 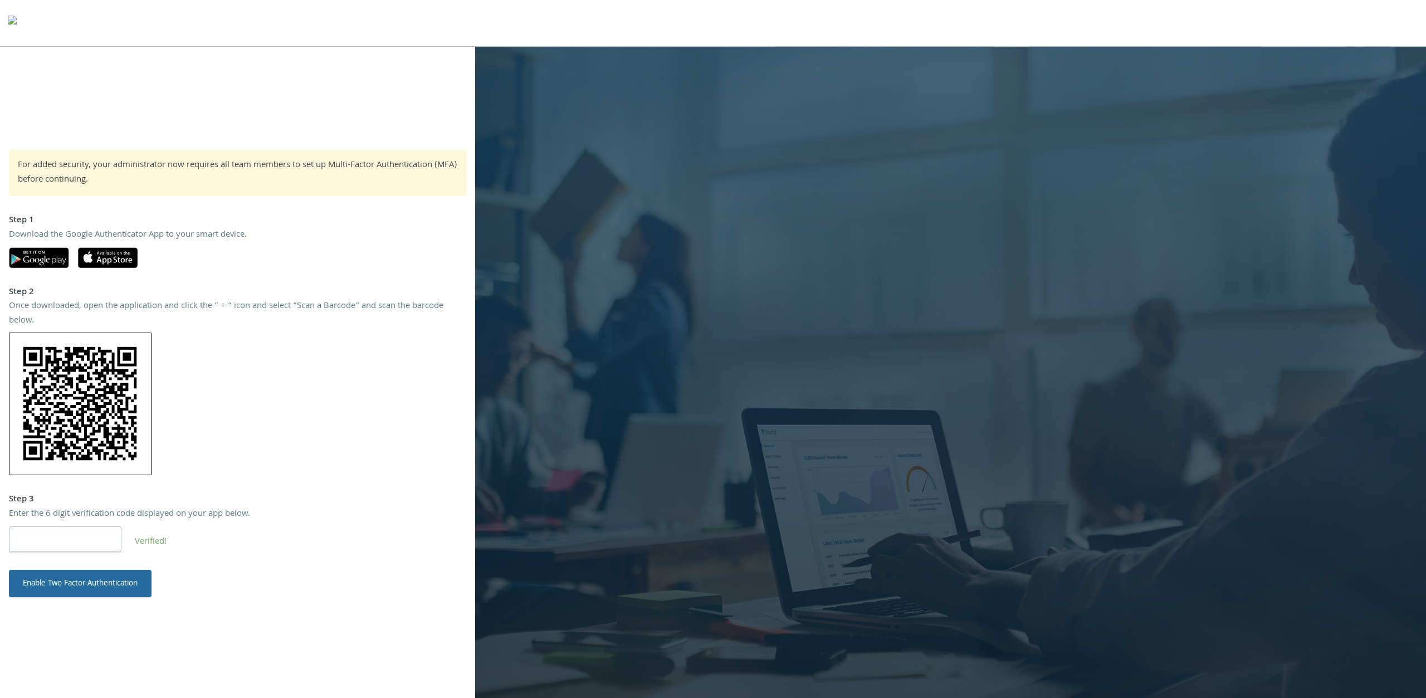 I want to click on strong: Step 3, so click(x=21, y=500).